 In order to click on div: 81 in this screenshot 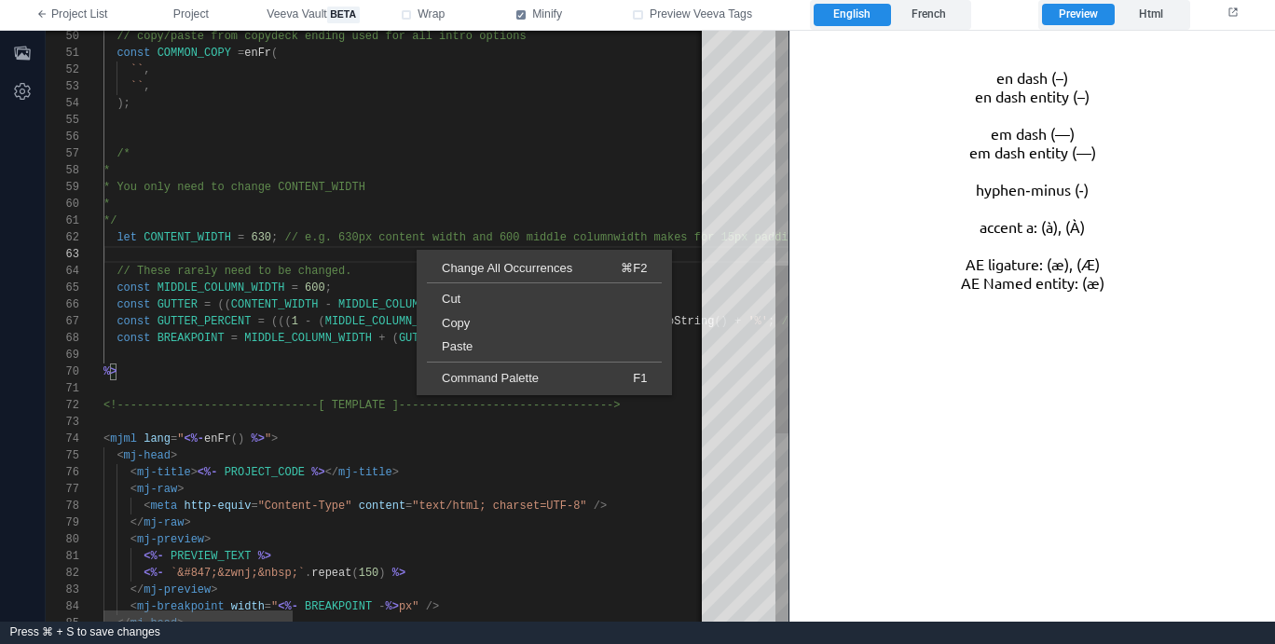, I will do `click(62, 557)`.